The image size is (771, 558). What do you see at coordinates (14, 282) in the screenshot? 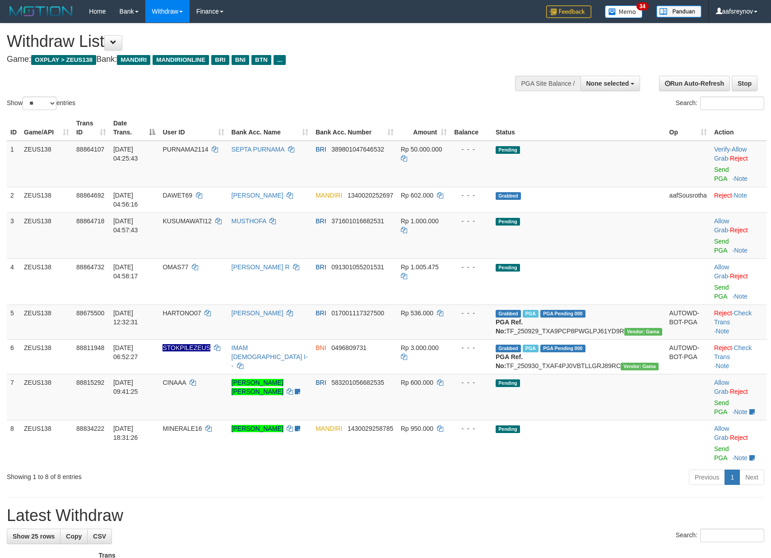
I see `td: 4` at bounding box center [14, 282].